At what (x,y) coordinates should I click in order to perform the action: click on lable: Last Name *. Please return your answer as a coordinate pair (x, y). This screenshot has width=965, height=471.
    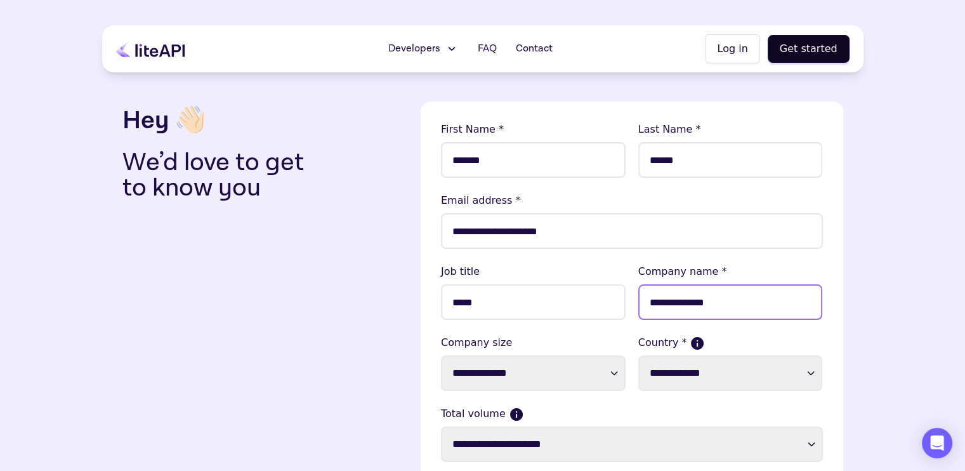
    Looking at the image, I should click on (731, 129).